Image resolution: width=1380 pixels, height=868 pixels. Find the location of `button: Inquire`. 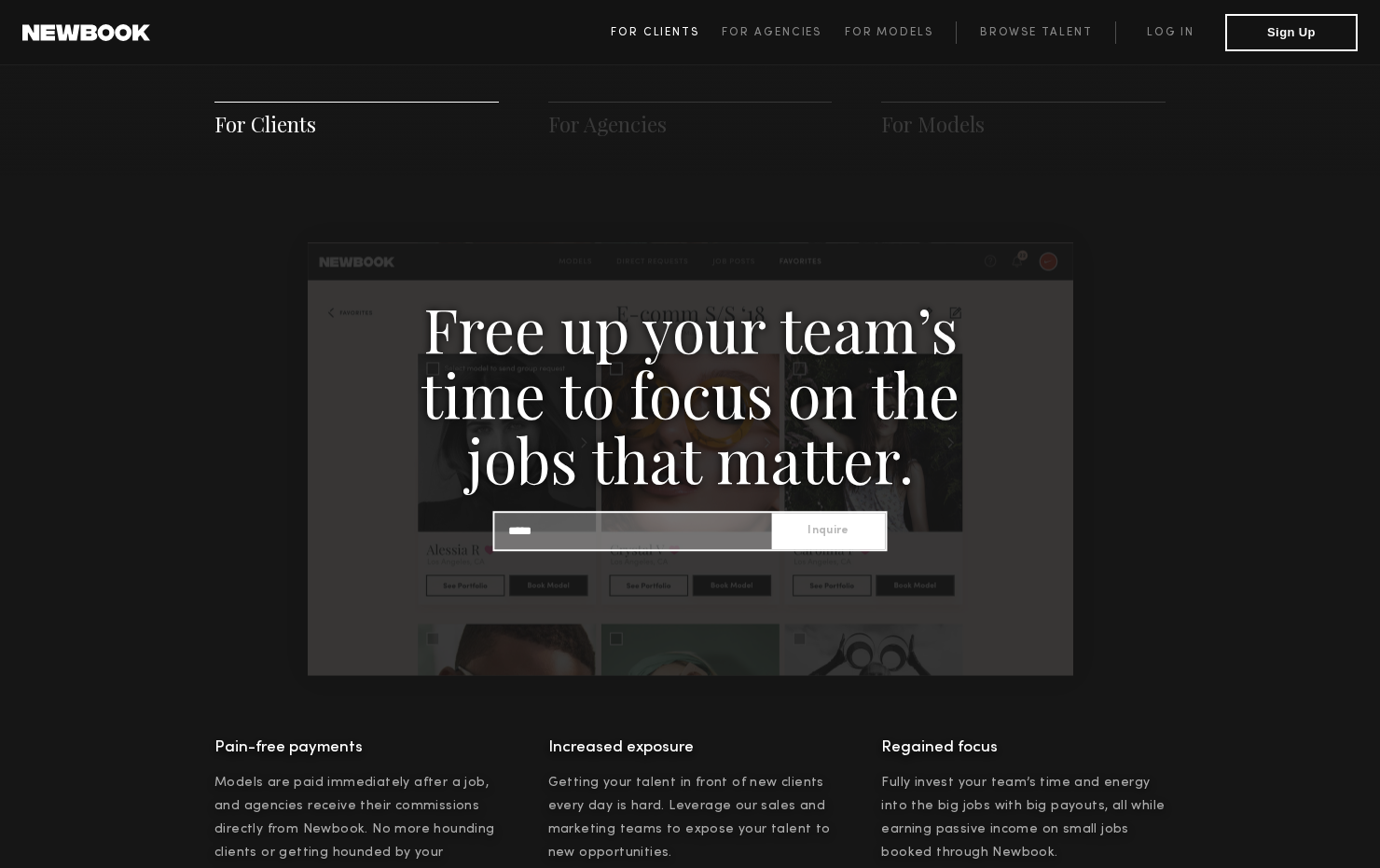

button: Inquire is located at coordinates (829, 531).